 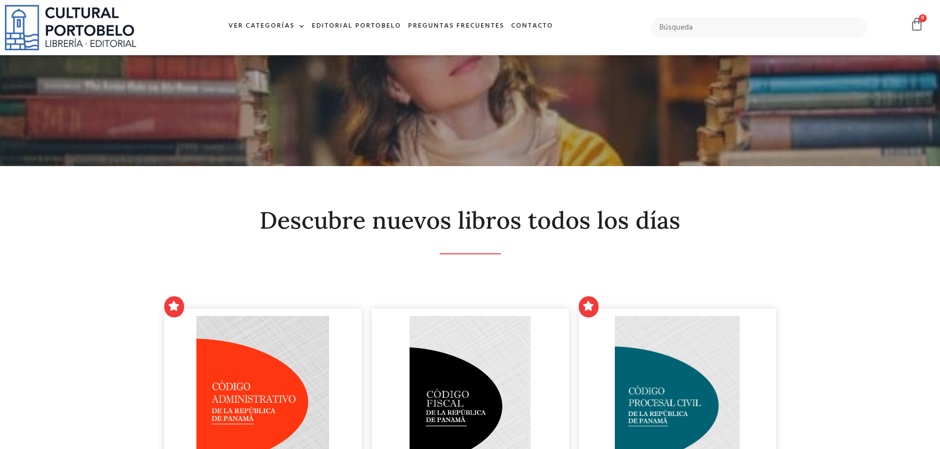 What do you see at coordinates (916, 24) in the screenshot?
I see `a: 0` at bounding box center [916, 24].